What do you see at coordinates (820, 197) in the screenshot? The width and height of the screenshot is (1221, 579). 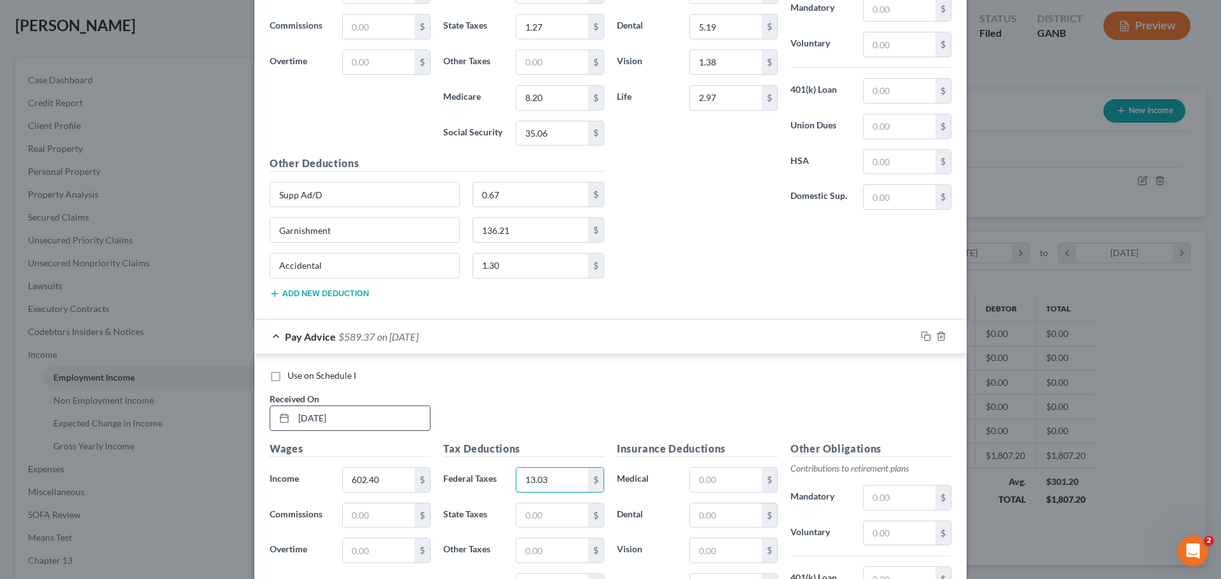 I see `label: Domestic Sup.` at bounding box center [820, 197].